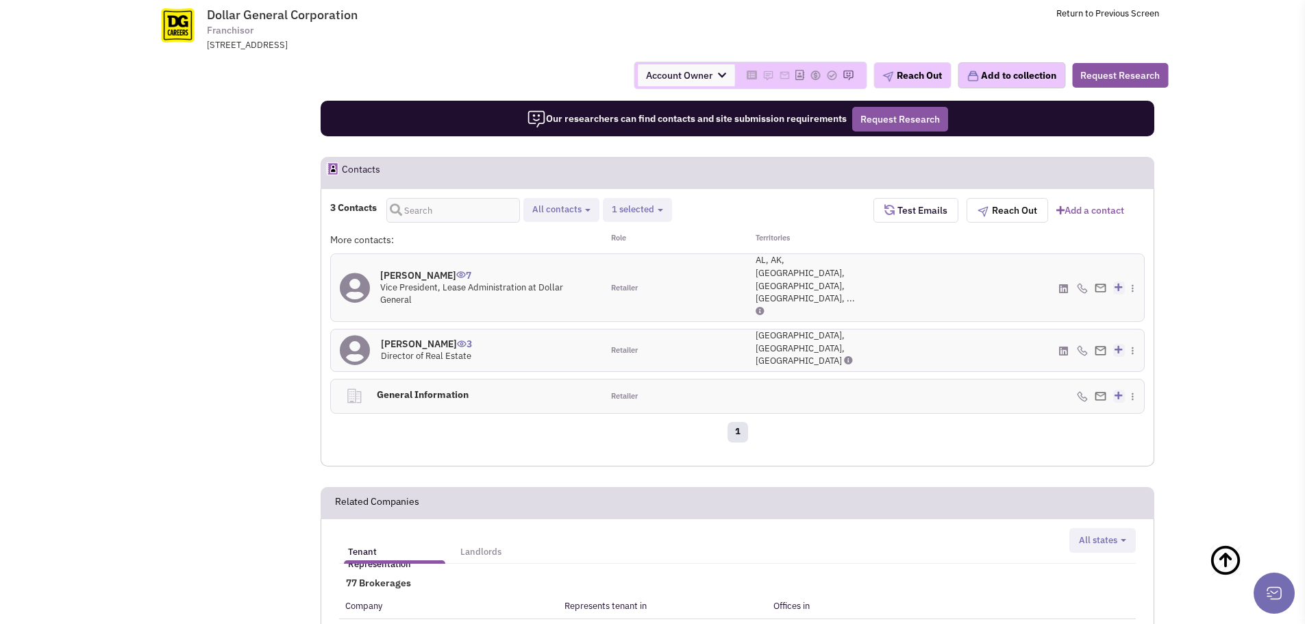  What do you see at coordinates (1090, 210) in the screenshot?
I see `a: Add a contact` at bounding box center [1090, 210].